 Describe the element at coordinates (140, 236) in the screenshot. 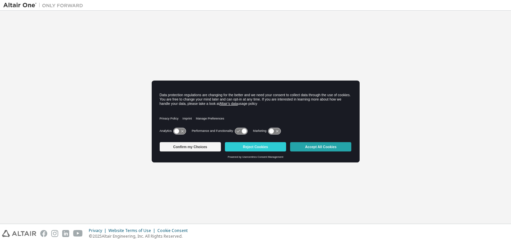

I see `p: © 2025 Altair Engineering, Inc. All Rights Reserved.` at that location.